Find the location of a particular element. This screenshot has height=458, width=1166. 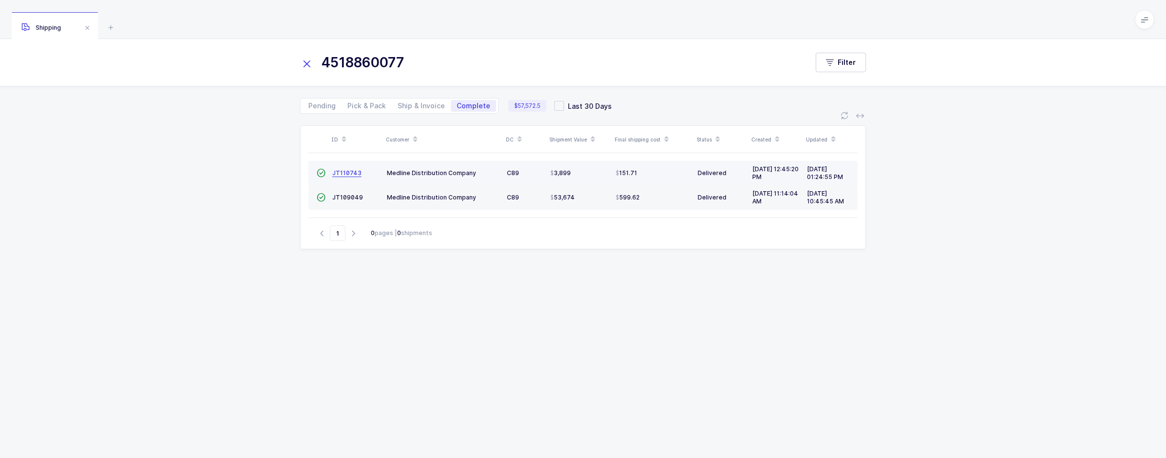

span: Go to is located at coordinates (338, 233).